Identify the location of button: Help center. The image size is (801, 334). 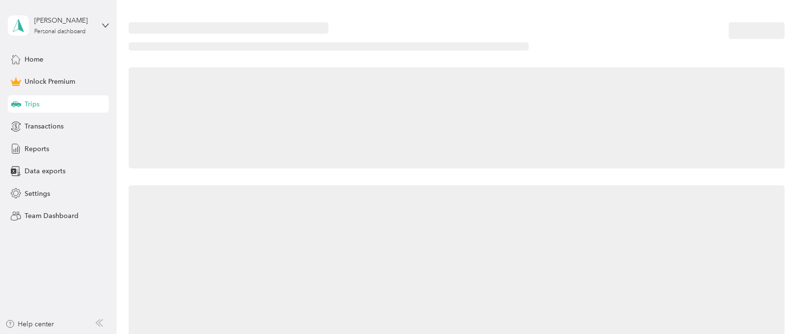
(30, 324).